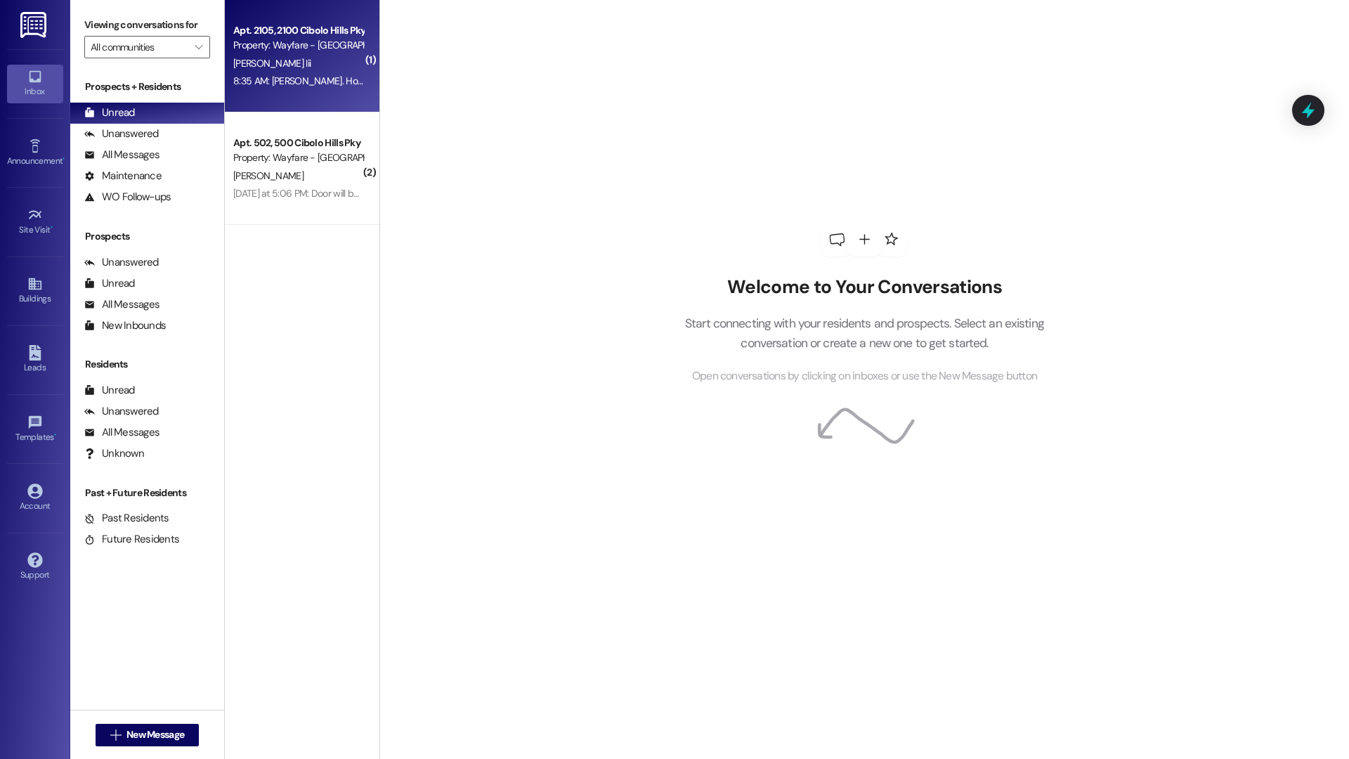 The image size is (1349, 759). I want to click on a: Support, so click(35, 567).